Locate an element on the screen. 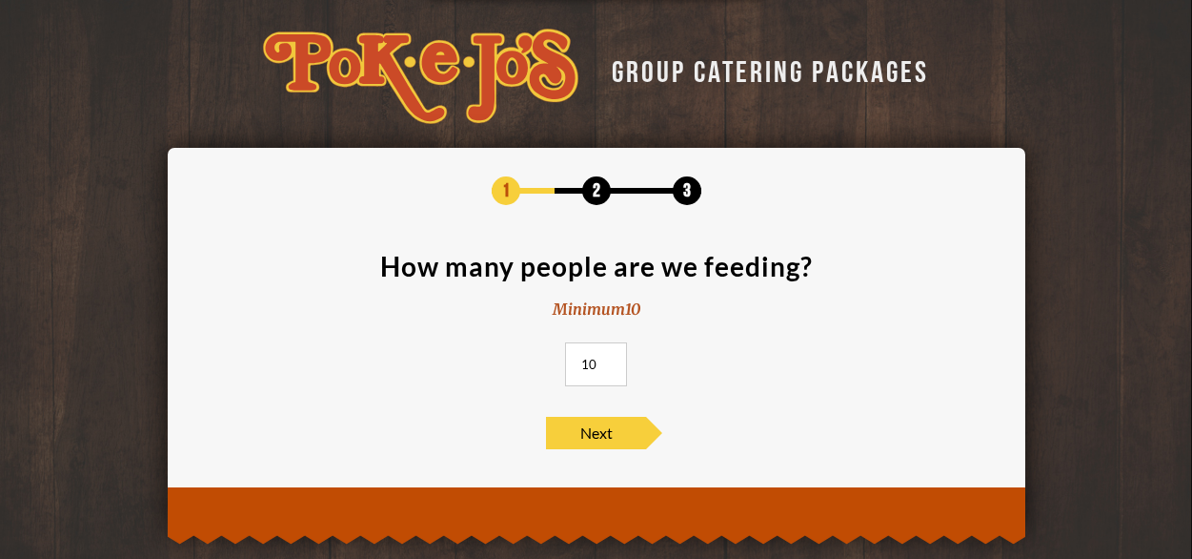 This screenshot has width=1192, height=559. img: logo-34603ddf.svg is located at coordinates (420, 76).